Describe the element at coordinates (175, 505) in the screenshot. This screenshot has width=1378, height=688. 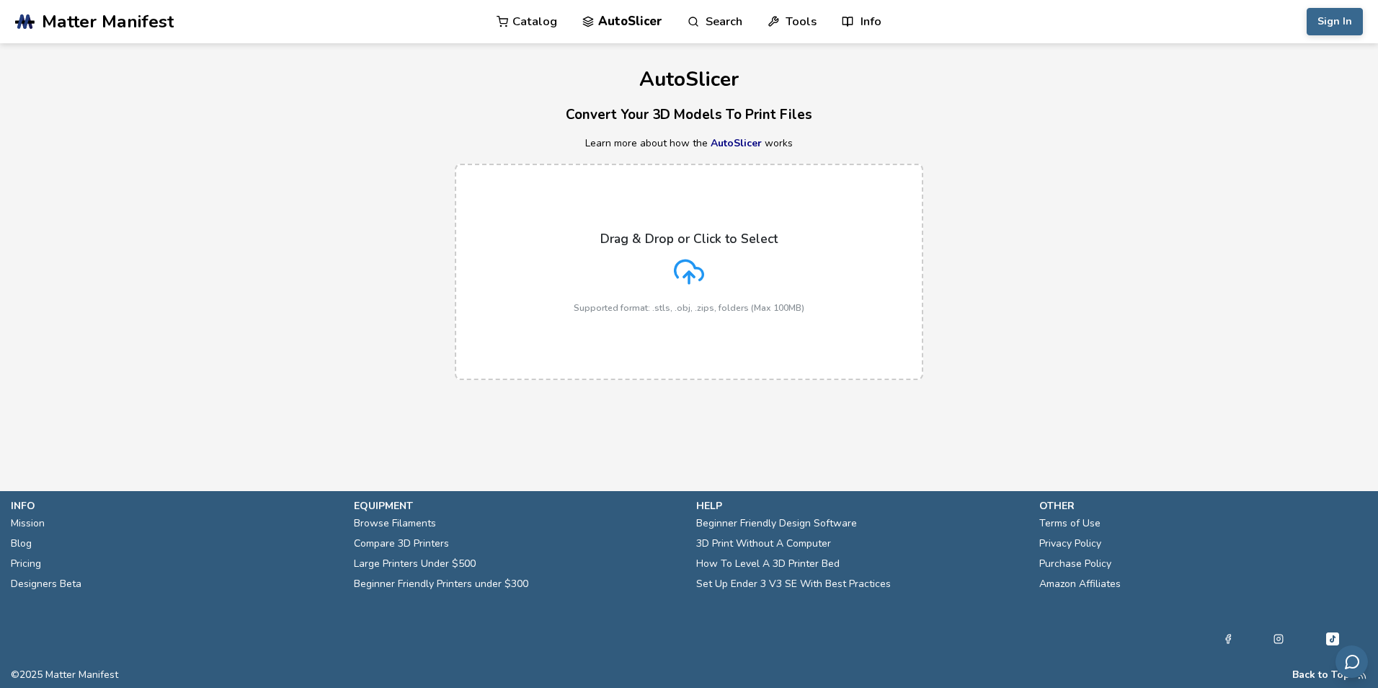
I see `p: info` at that location.